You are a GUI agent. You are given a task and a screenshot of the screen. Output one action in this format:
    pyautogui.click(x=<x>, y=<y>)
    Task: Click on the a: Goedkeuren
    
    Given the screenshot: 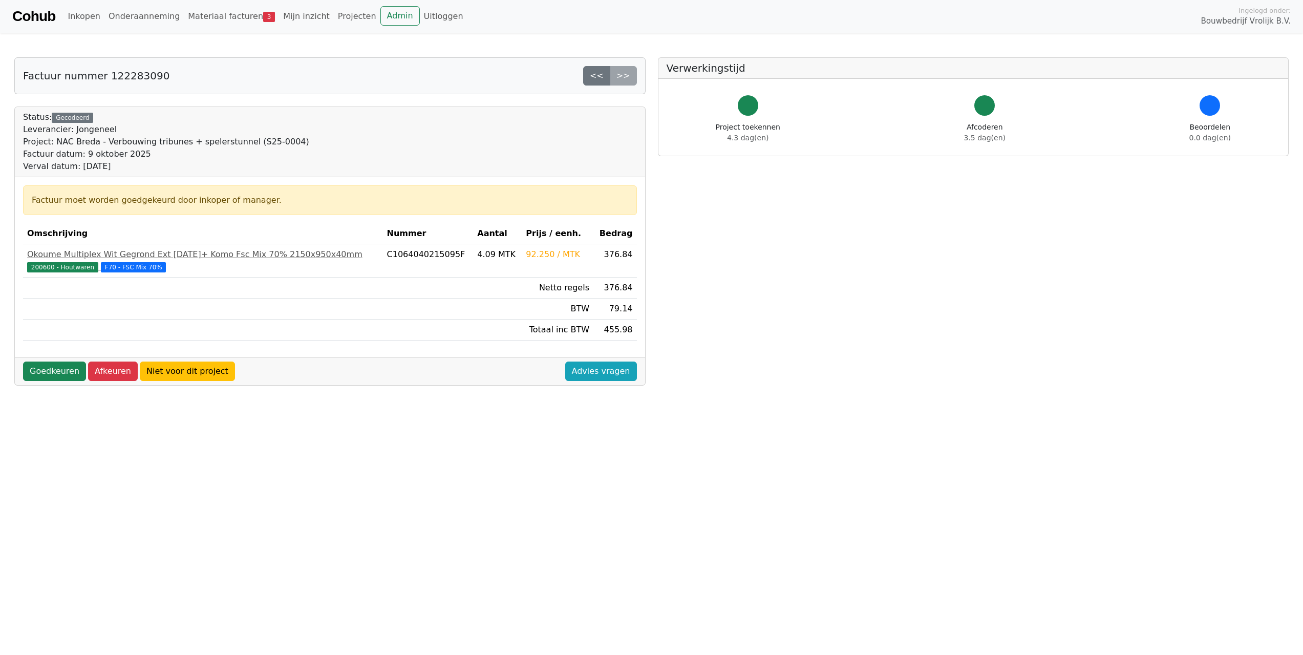 What is the action you would take?
    pyautogui.click(x=54, y=371)
    